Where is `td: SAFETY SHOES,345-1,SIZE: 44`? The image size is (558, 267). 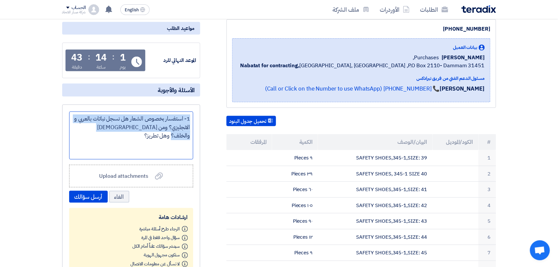 td: SAFETY SHOES,345-1,SIZE: 44 is located at coordinates (375, 237).